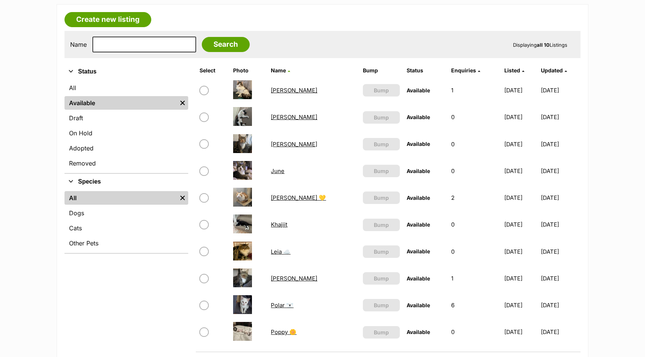  I want to click on th: Select, so click(213, 71).